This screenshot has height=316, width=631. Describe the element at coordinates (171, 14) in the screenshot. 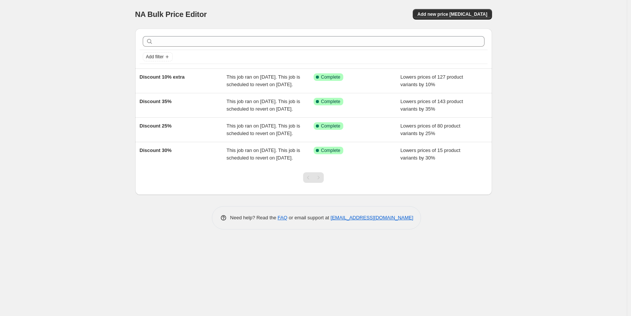

I see `span: NA Bulk Price Editor` at that location.